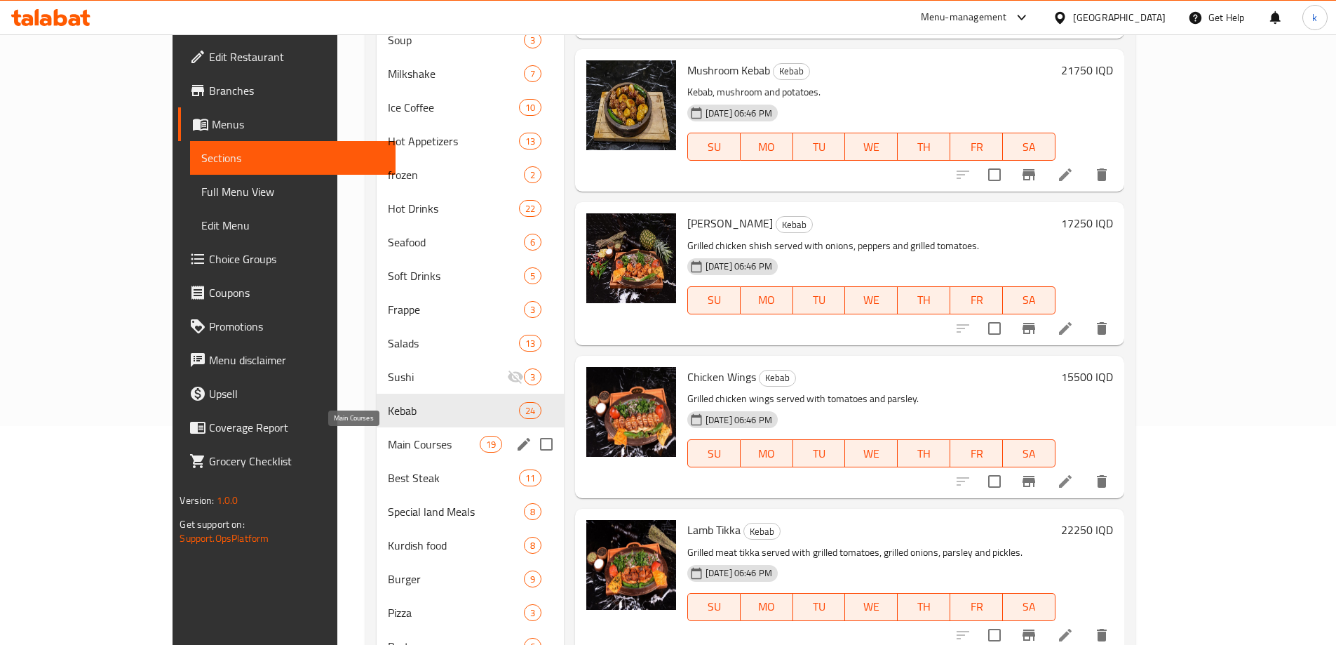 The height and width of the screenshot is (645, 1336). I want to click on span: 5, so click(532, 276).